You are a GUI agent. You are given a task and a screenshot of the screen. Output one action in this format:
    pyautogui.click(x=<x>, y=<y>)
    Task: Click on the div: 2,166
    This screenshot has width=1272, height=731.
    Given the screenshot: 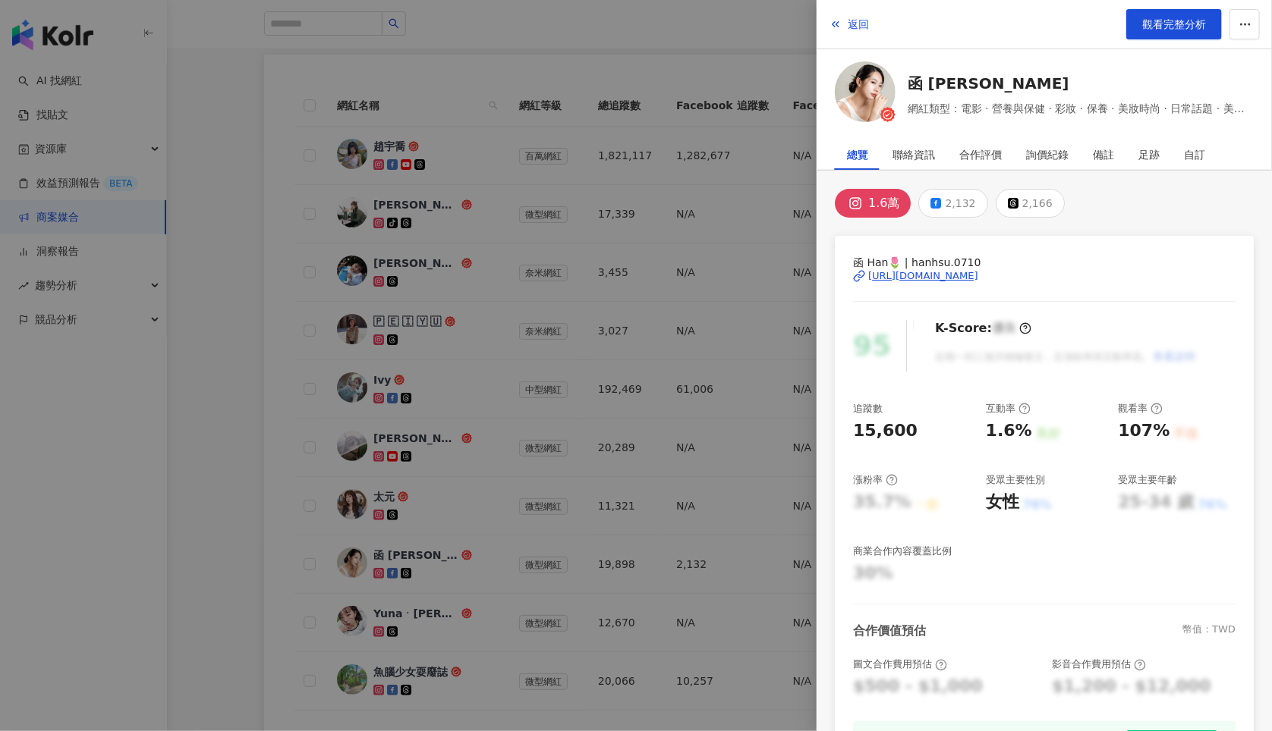 What is the action you would take?
    pyautogui.click(x=1037, y=203)
    